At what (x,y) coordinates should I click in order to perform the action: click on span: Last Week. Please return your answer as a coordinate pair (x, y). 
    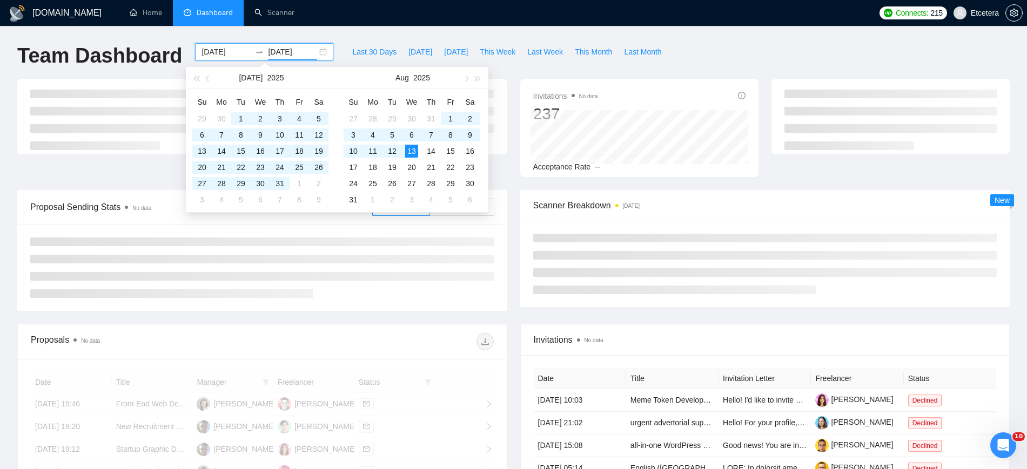
    Looking at the image, I should click on (545, 52).